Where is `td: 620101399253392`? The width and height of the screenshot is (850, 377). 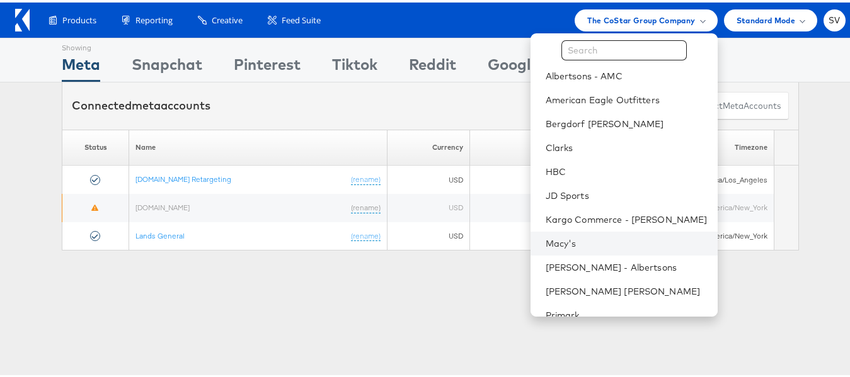
td: 620101399253392 is located at coordinates (541, 205).